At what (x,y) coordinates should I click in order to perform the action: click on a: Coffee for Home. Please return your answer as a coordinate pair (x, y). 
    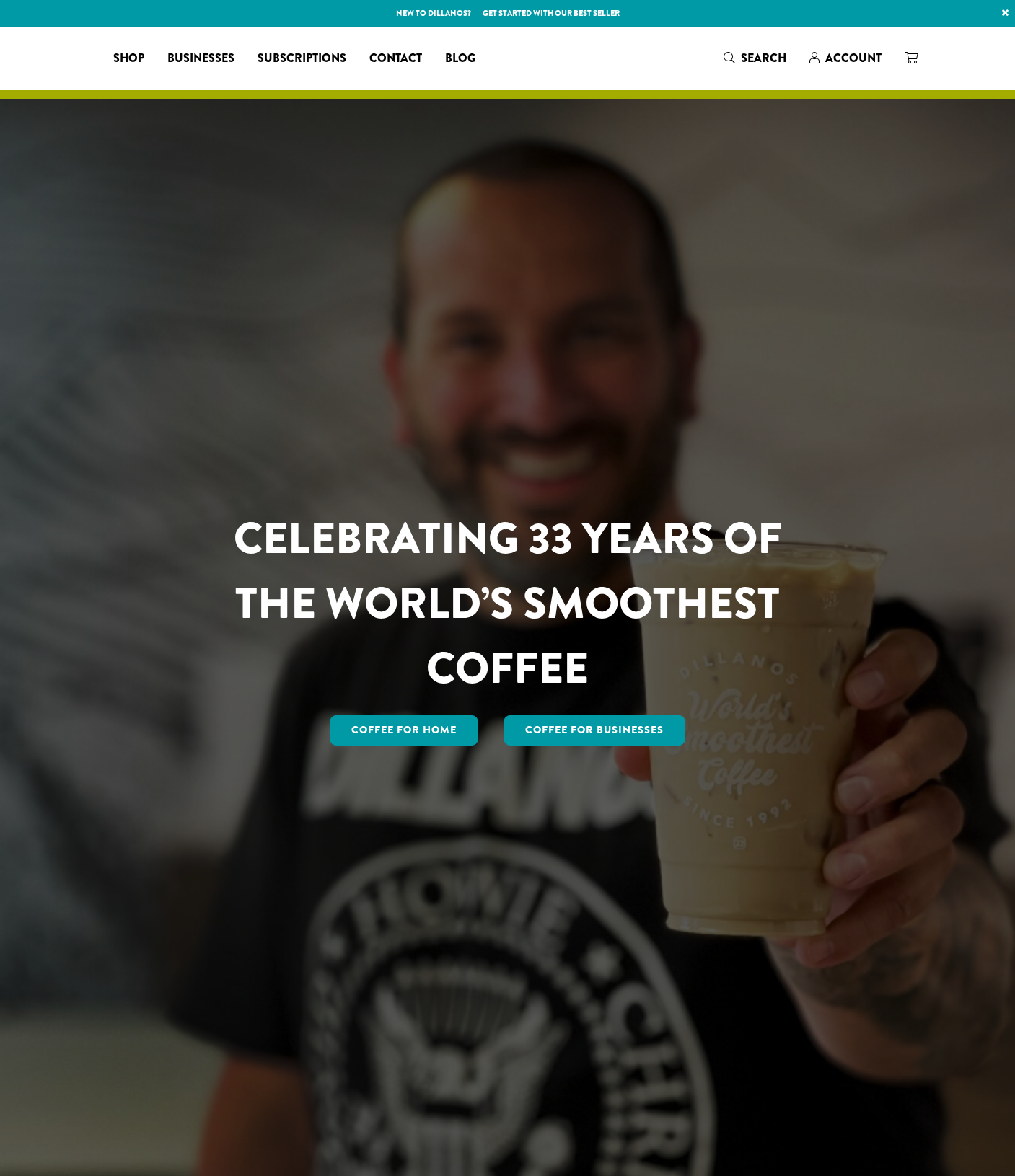
    Looking at the image, I should click on (404, 730).